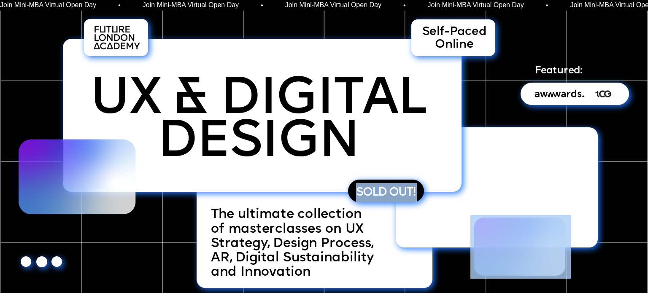 This screenshot has height=293, width=648. What do you see at coordinates (118, 38) in the screenshot?
I see `img: upload-2f72e7a8-3806-41e8-b55b-d754ac055a4a.png` at bounding box center [118, 38].